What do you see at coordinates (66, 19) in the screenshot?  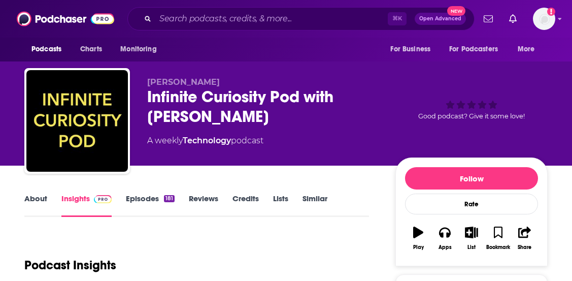 I see `a: Podchaser - Follow, Share and Rate Podcasts` at bounding box center [66, 19].